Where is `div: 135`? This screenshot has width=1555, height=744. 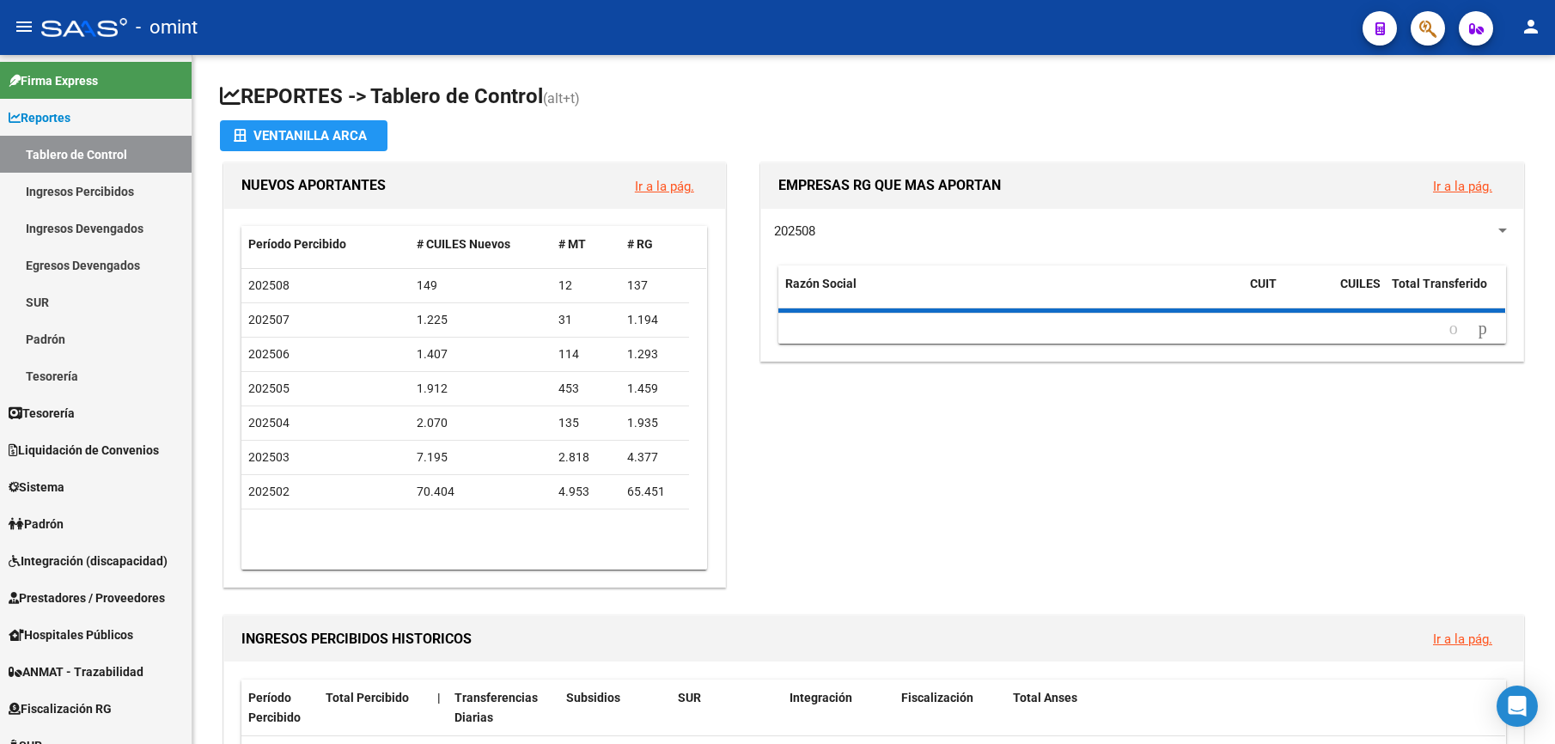 div: 135 is located at coordinates (586, 423).